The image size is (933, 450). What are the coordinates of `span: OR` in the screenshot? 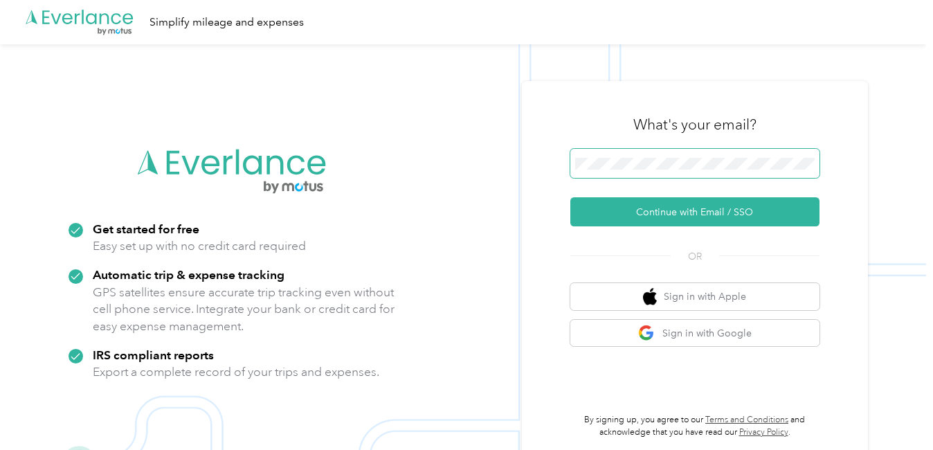 It's located at (695, 256).